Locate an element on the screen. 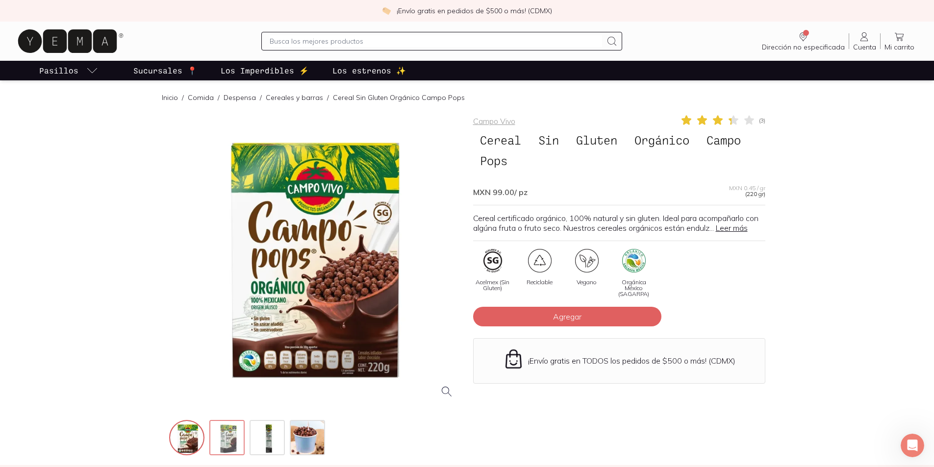 This screenshot has width=934, height=467. a: Despensa is located at coordinates (240, 98).